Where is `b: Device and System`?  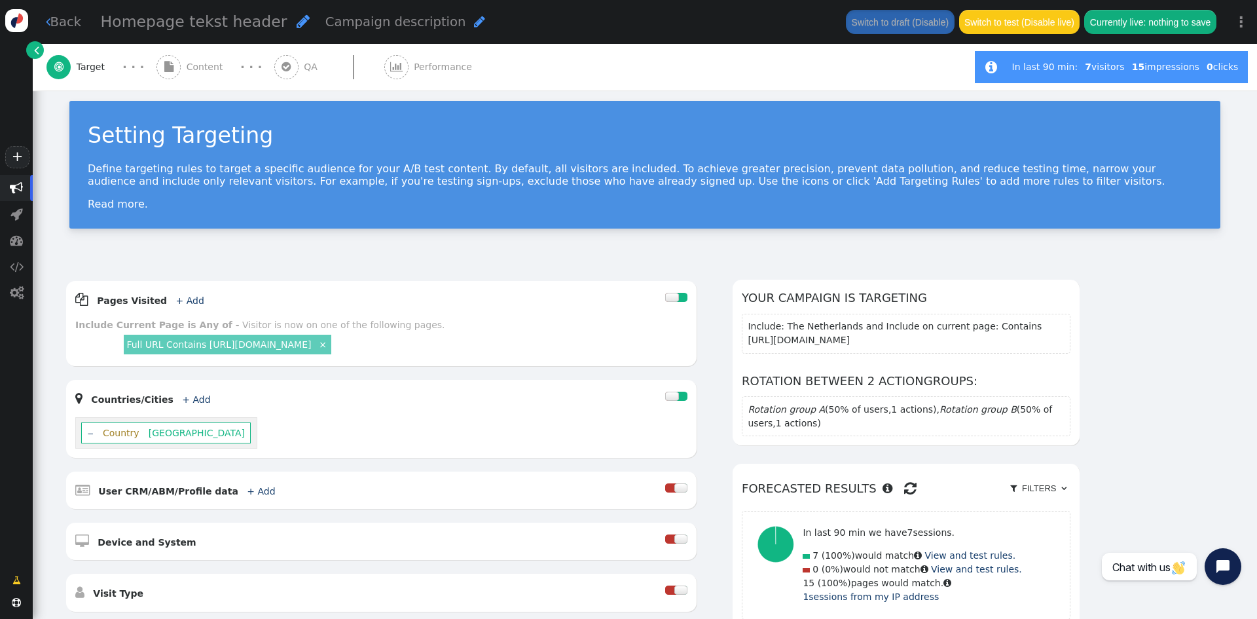
b: Device and System is located at coordinates (147, 542).